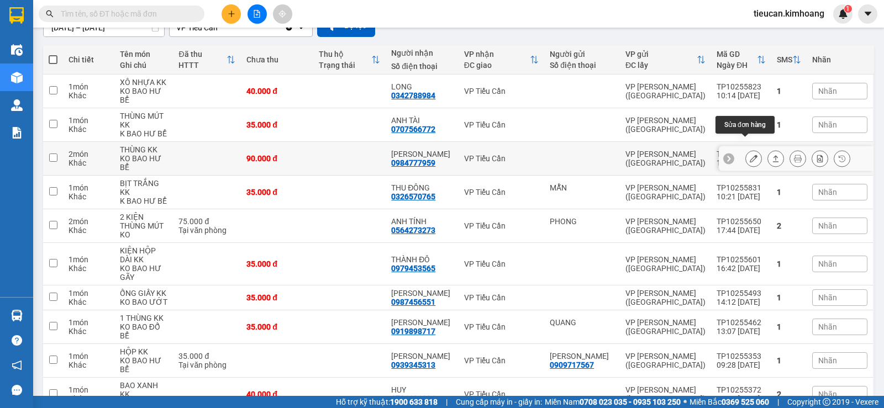  I want to click on div: Thu hộ, so click(345, 54).